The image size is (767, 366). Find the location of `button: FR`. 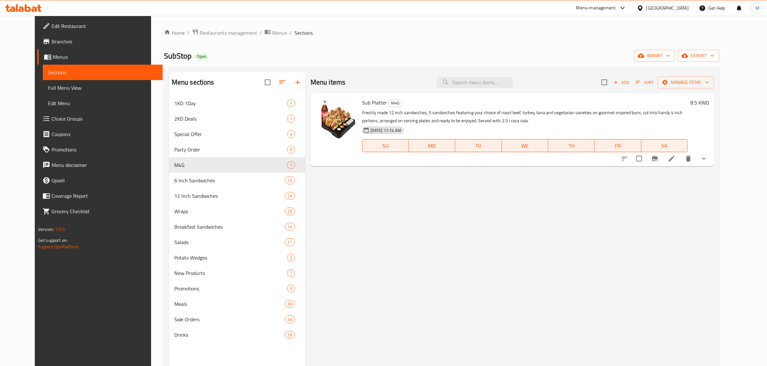

button: FR is located at coordinates (617, 146).